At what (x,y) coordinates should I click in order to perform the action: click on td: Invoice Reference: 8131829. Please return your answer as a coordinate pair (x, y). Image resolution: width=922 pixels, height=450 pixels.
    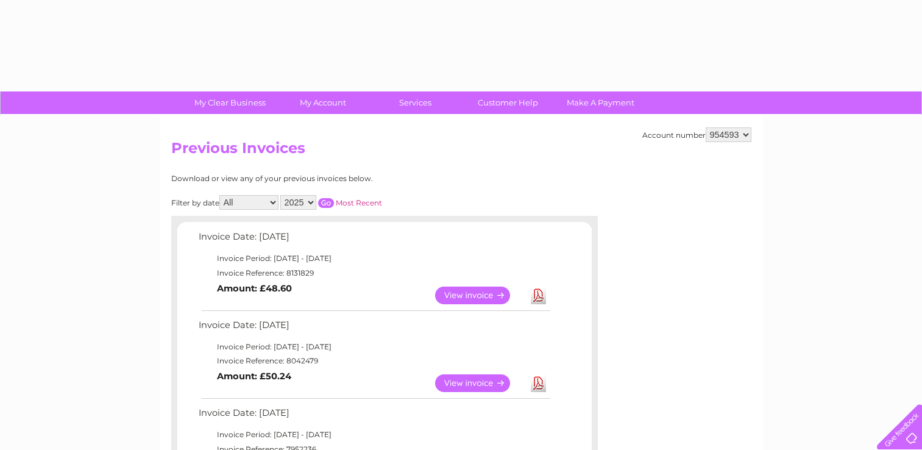
    Looking at the image, I should click on (373, 273).